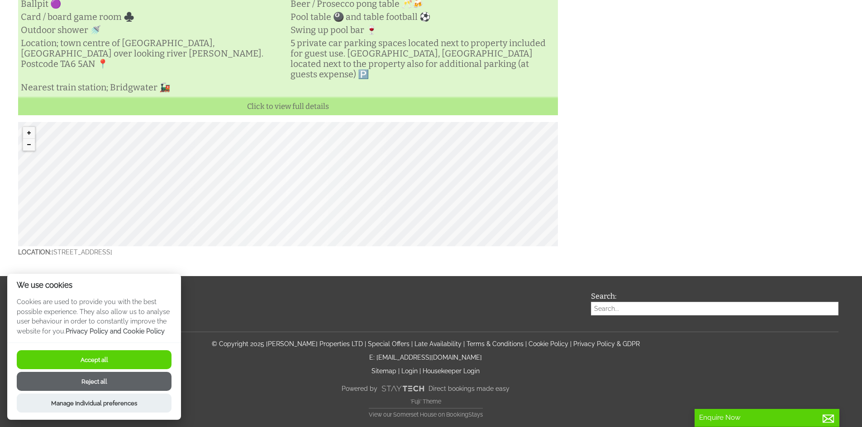  What do you see at coordinates (403, 389) in the screenshot?
I see `img: scrumpy.png` at bounding box center [403, 389].